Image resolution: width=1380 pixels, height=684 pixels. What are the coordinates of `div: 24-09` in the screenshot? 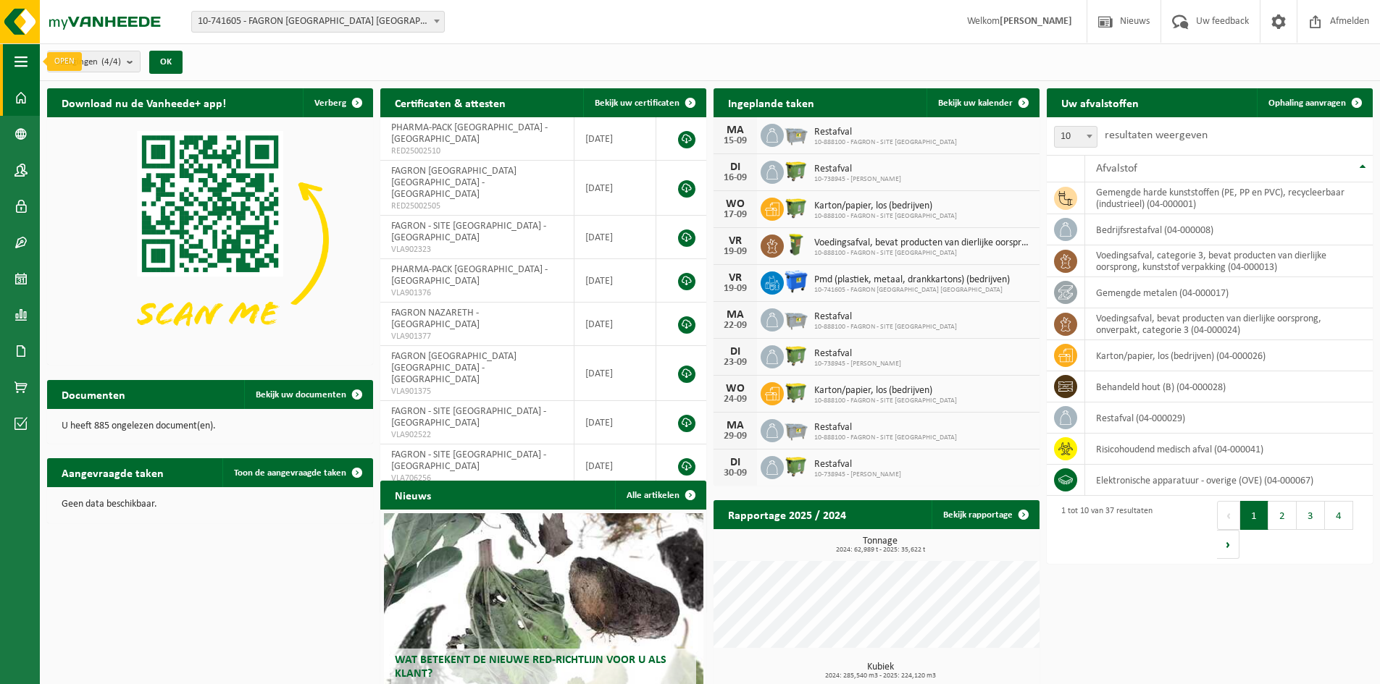 It's located at (735, 400).